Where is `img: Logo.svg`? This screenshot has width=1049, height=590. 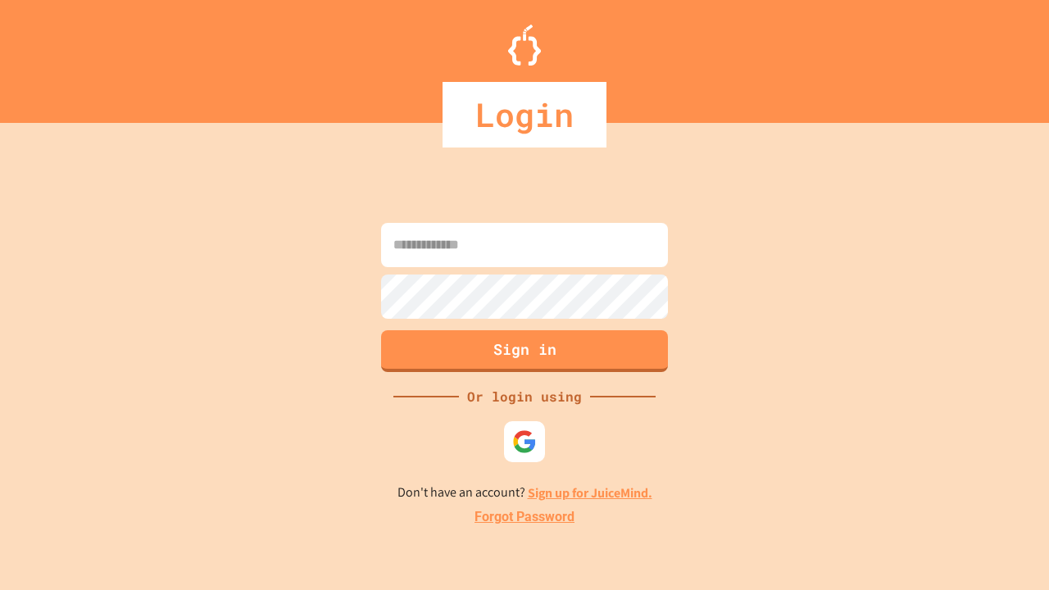
img: Logo.svg is located at coordinates (524, 45).